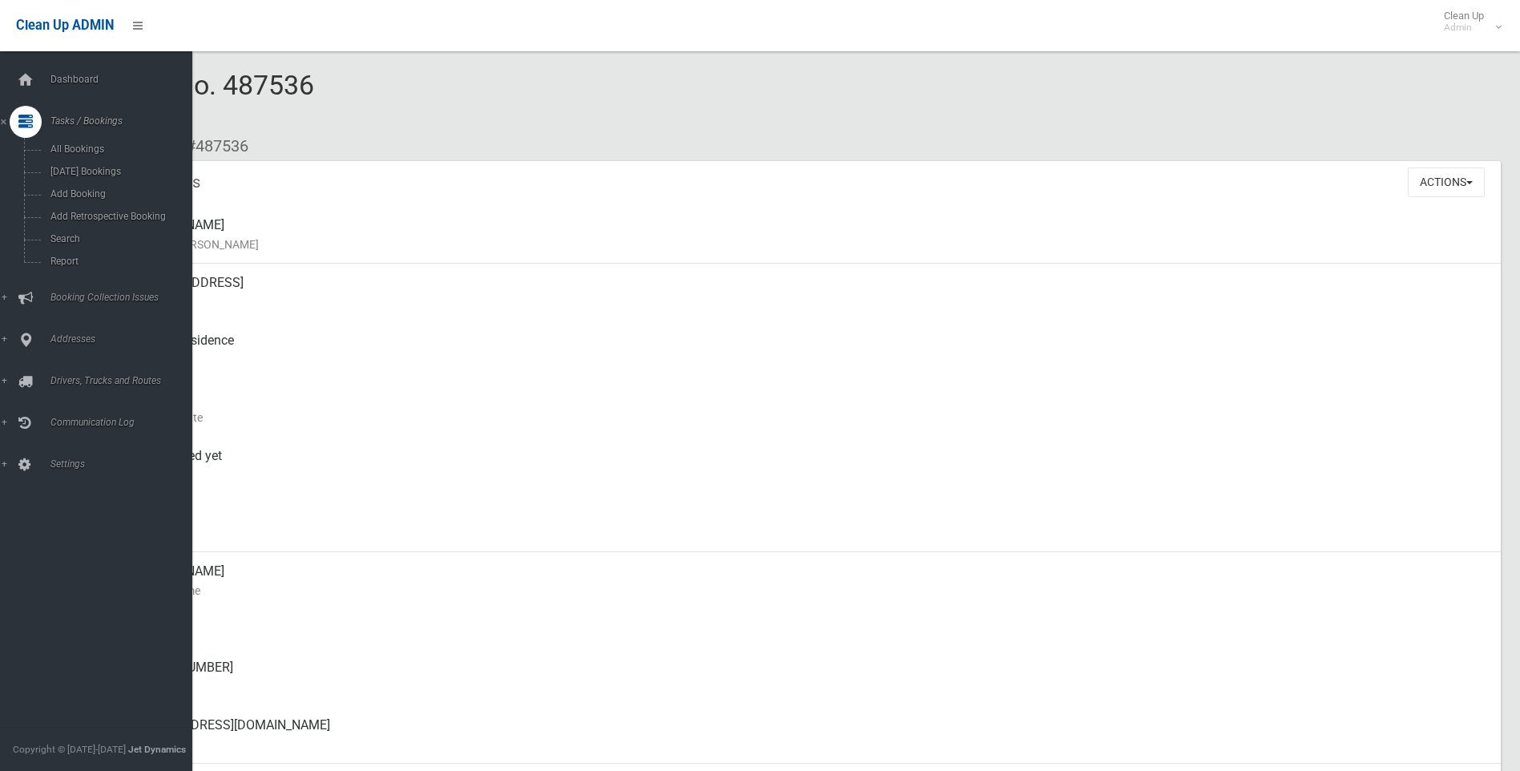  I want to click on small: Contact Name, so click(808, 591).